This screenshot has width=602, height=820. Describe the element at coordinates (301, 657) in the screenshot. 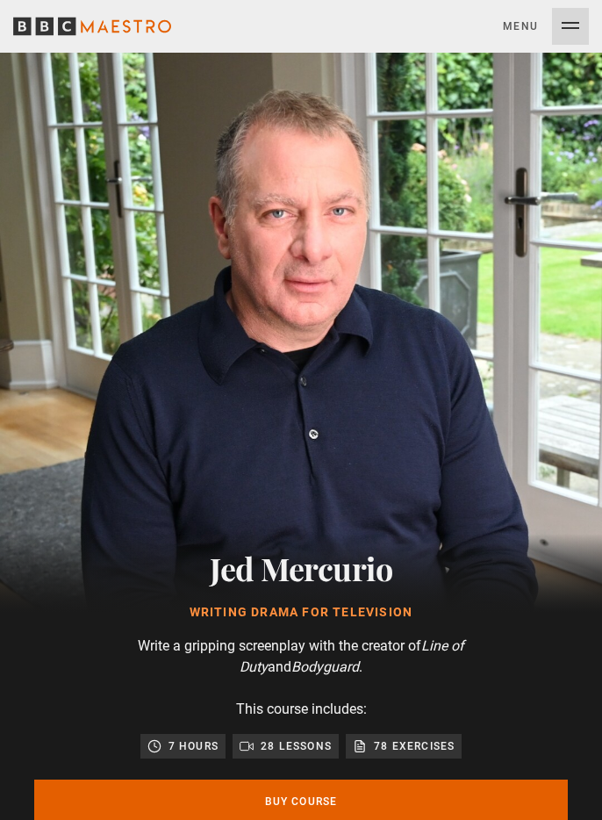

I see `p: Write a gripping screenplay with the creator of and .` at that location.